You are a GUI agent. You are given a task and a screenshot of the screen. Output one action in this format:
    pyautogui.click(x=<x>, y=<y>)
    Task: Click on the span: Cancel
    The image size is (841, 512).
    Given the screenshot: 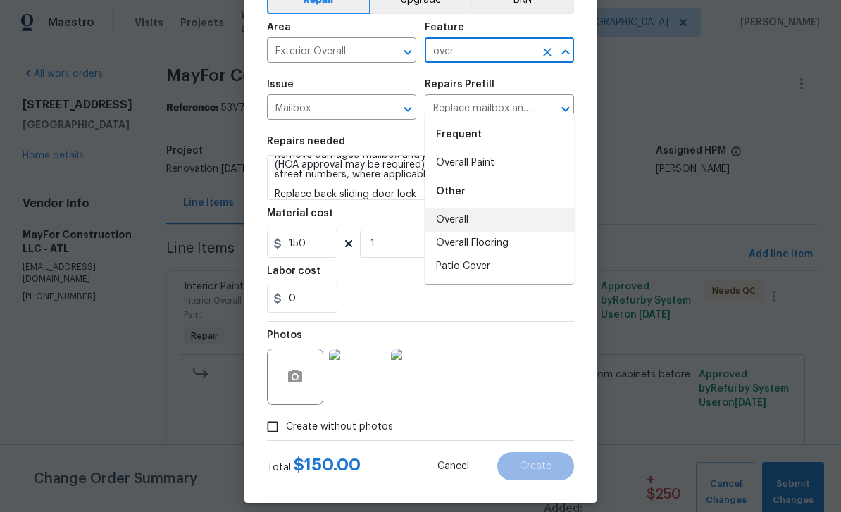 What is the action you would take?
    pyautogui.click(x=453, y=467)
    